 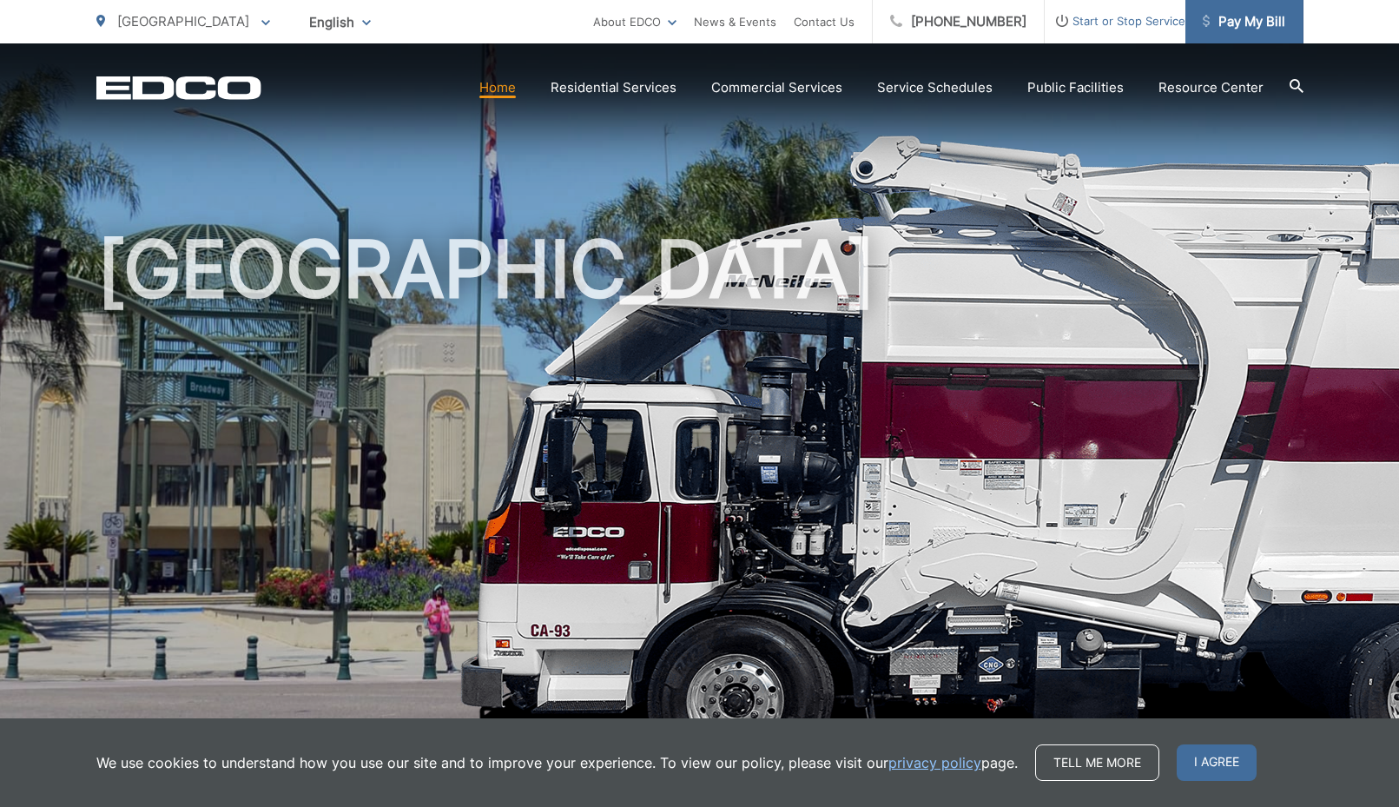 What do you see at coordinates (776, 88) in the screenshot?
I see `a: Commercial Services` at bounding box center [776, 88].